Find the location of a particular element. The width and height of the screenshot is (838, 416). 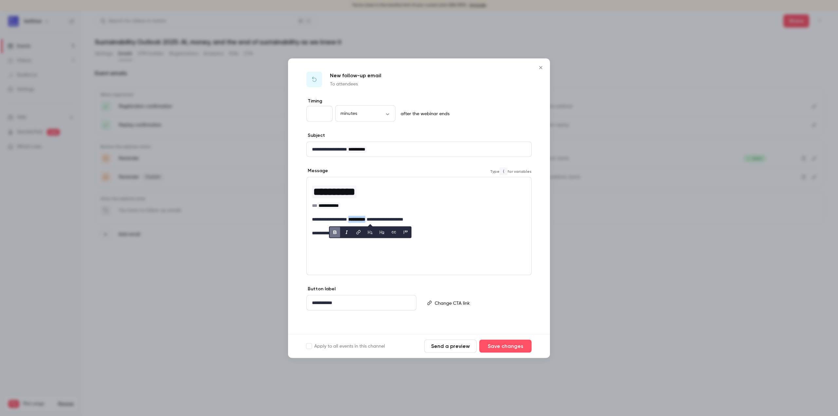

button: bold is located at coordinates (335, 232).